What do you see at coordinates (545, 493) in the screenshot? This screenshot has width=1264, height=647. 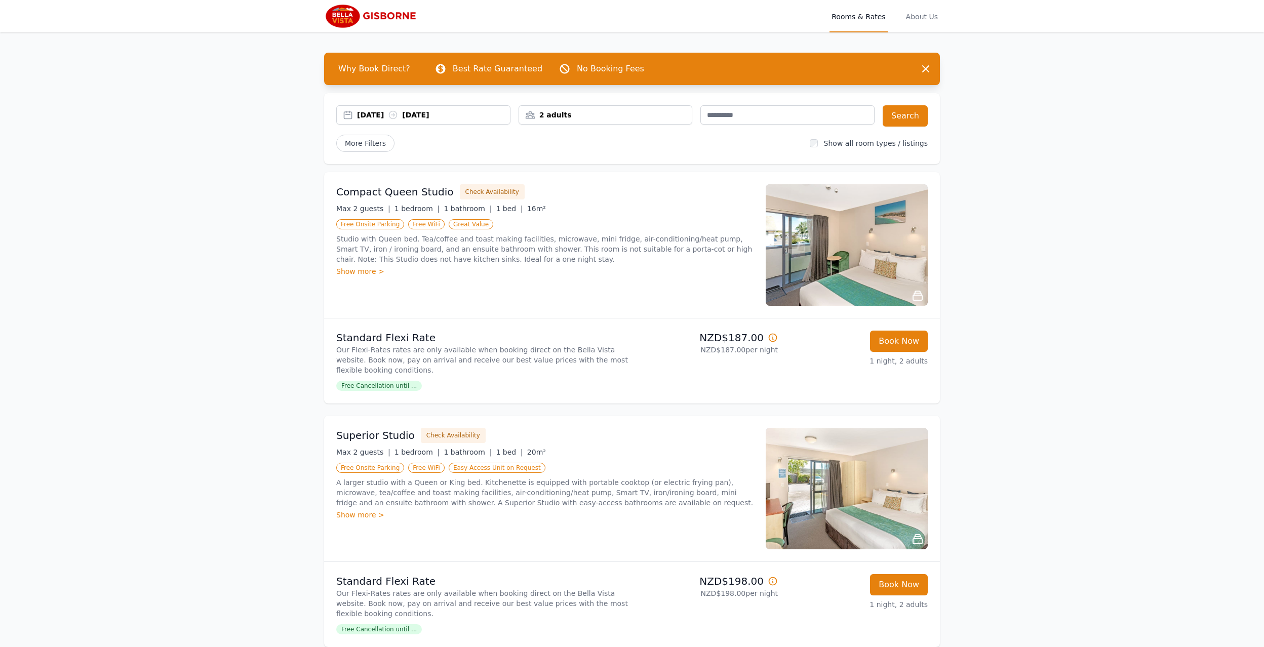 I see `p: A larger studio with a Queen or King bed. Kitchenette is equipped with portable cooktop (or elect...` at bounding box center [545, 493].